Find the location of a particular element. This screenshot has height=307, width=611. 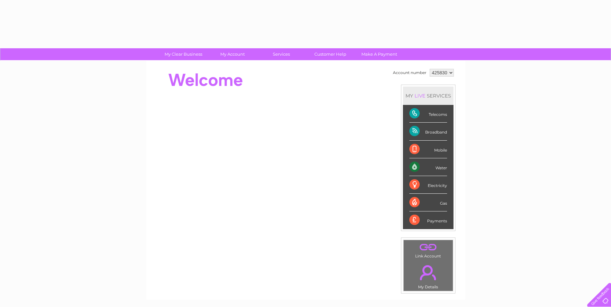

div: Telecoms is located at coordinates (428, 114).